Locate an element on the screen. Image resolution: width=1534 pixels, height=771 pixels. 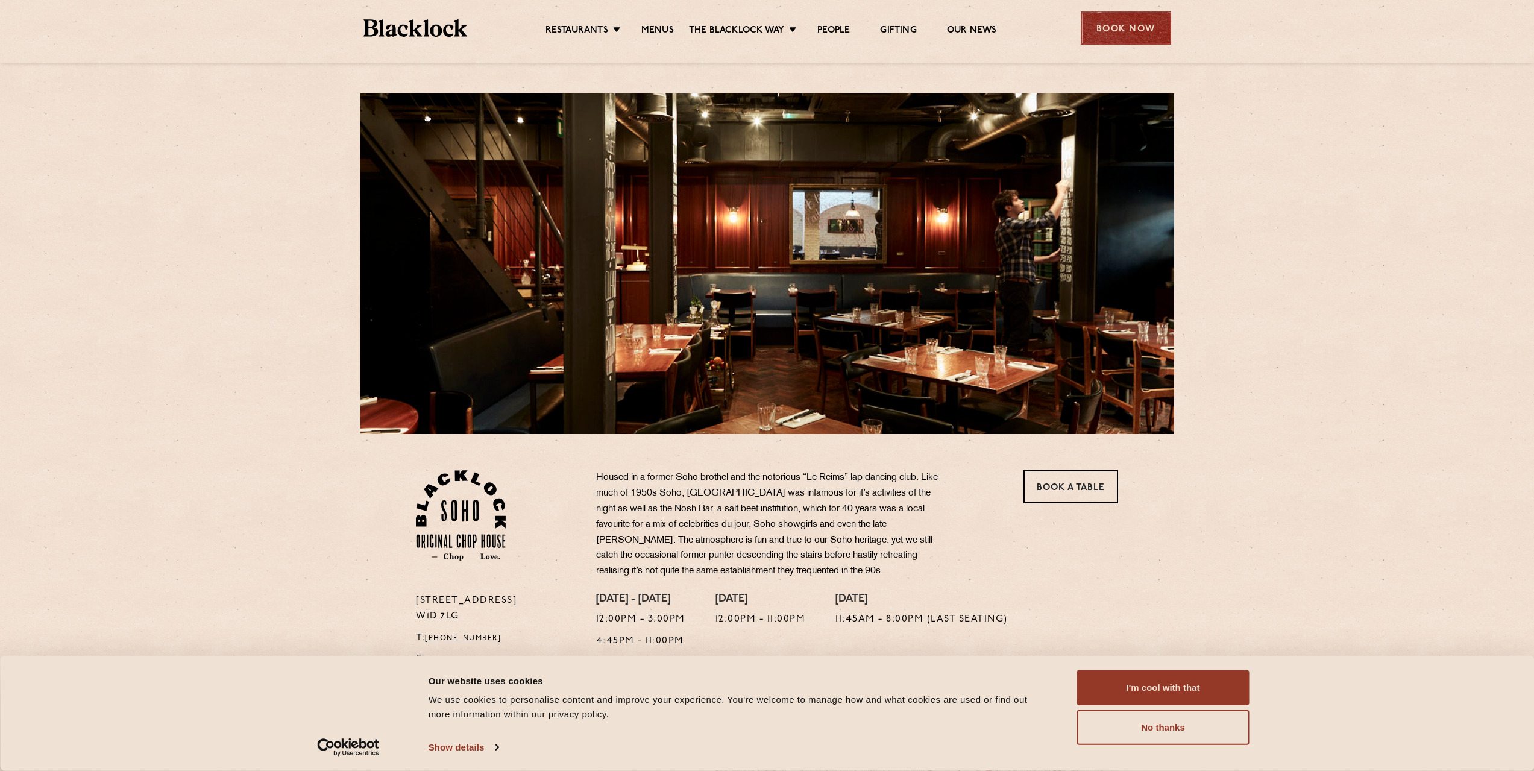
a: Restaurants is located at coordinates (577, 31).